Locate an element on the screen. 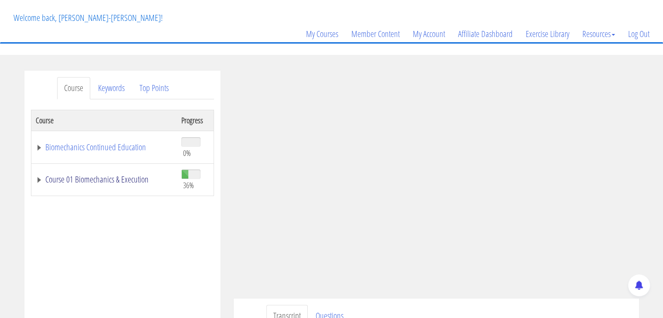 Image resolution: width=663 pixels, height=318 pixels. a: Keywords is located at coordinates (111, 88).